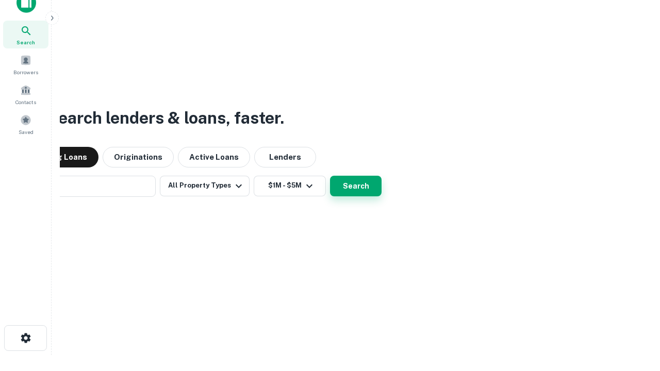  I want to click on div: Chat Widget, so click(634, 314).